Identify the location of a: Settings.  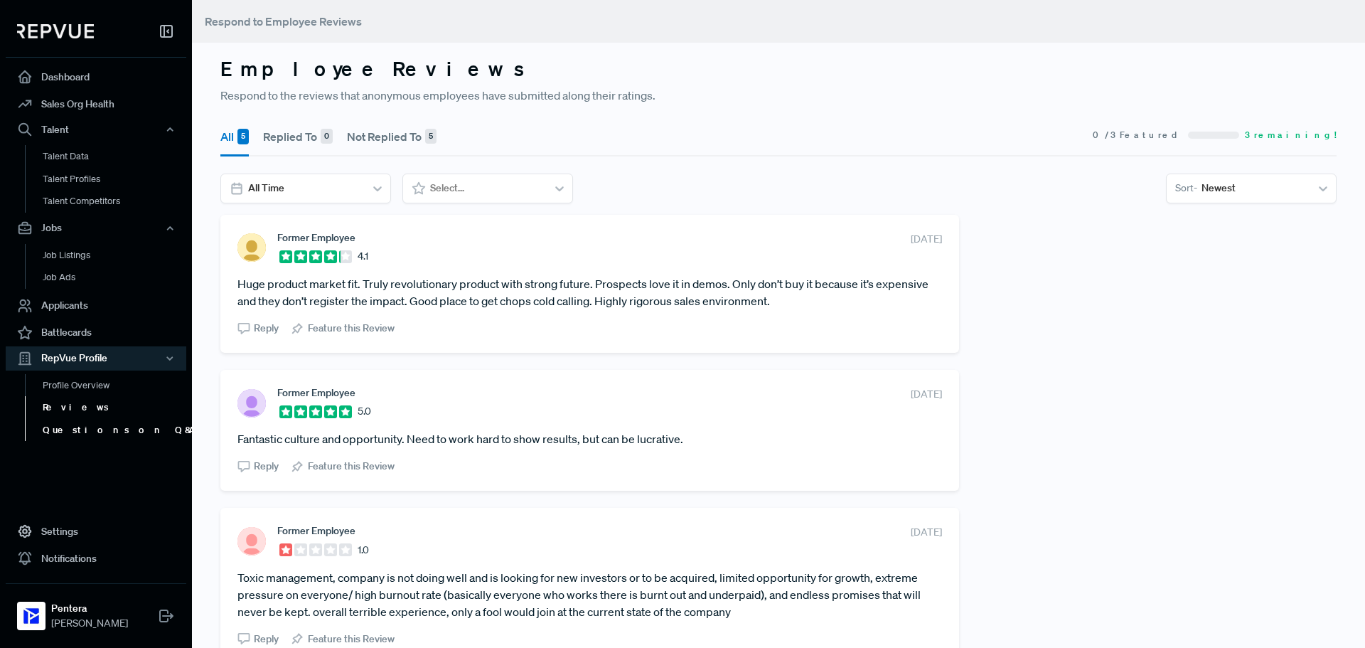
(96, 531).